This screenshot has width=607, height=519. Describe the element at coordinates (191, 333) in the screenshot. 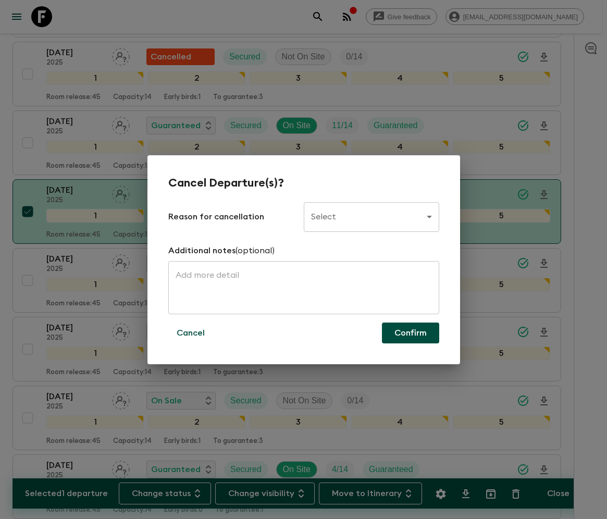

I see `button: Cancel` at that location.